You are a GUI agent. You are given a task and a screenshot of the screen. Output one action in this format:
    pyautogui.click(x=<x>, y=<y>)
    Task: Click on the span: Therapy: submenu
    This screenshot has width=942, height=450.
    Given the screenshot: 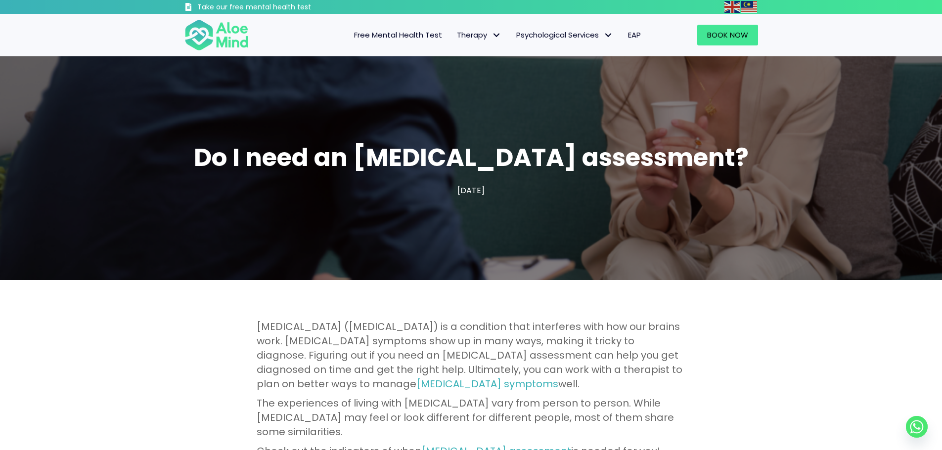 What is the action you would take?
    pyautogui.click(x=496, y=35)
    